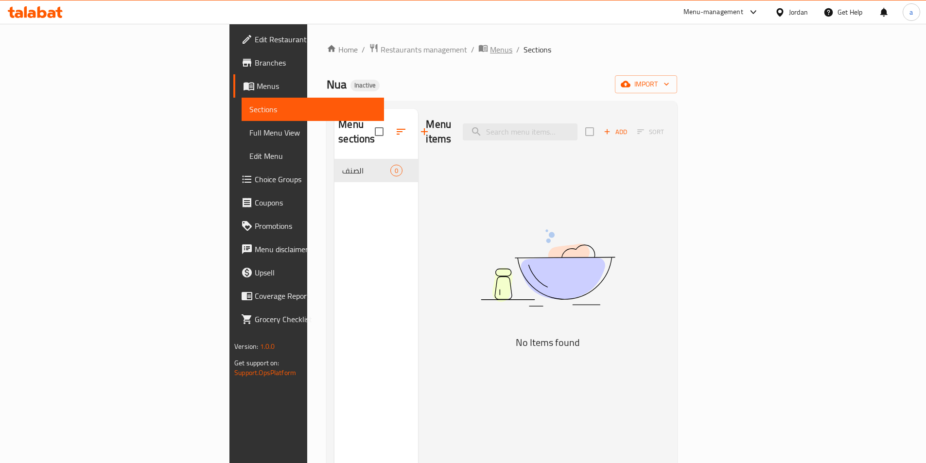 The height and width of the screenshot is (463, 926). Describe the element at coordinates (312, 156) in the screenshot. I see `a: Edit Menu` at that location.